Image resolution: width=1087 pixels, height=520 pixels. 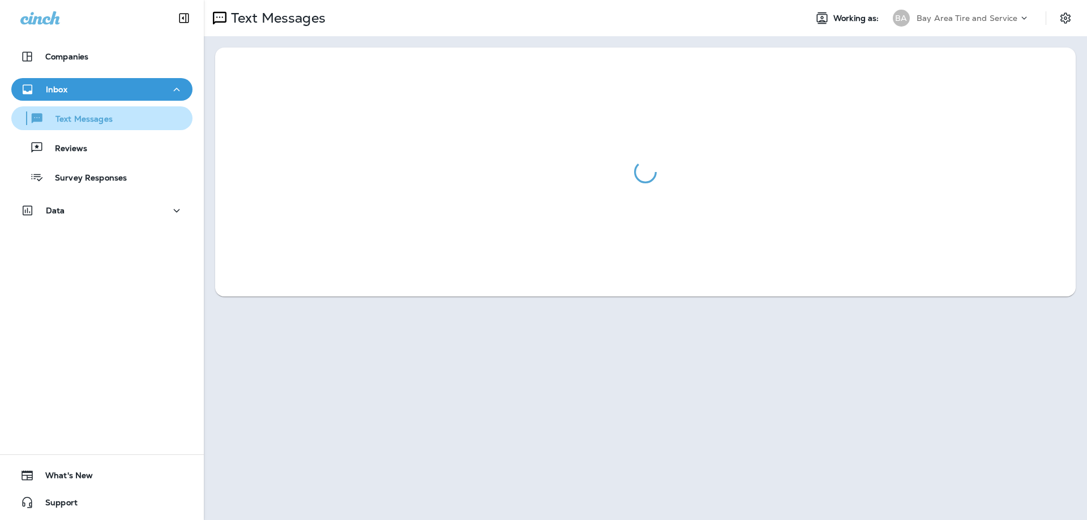 What do you see at coordinates (57, 89) in the screenshot?
I see `p: Inbox` at bounding box center [57, 89].